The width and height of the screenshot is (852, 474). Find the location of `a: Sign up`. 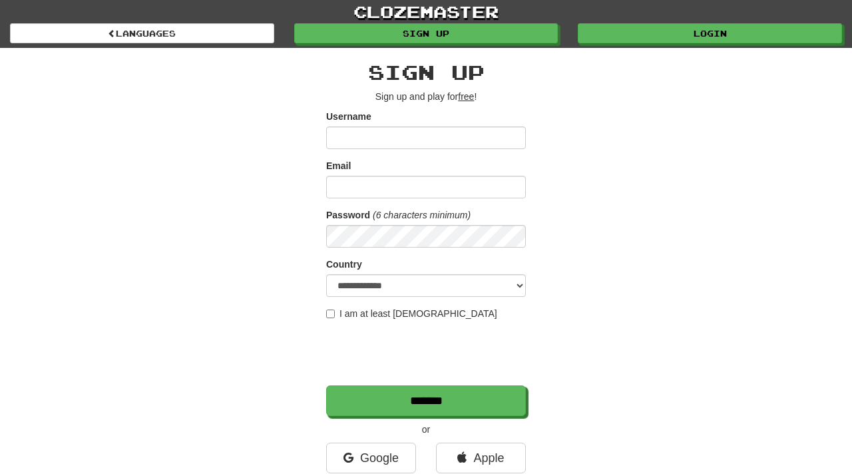

a: Sign up is located at coordinates (426, 33).